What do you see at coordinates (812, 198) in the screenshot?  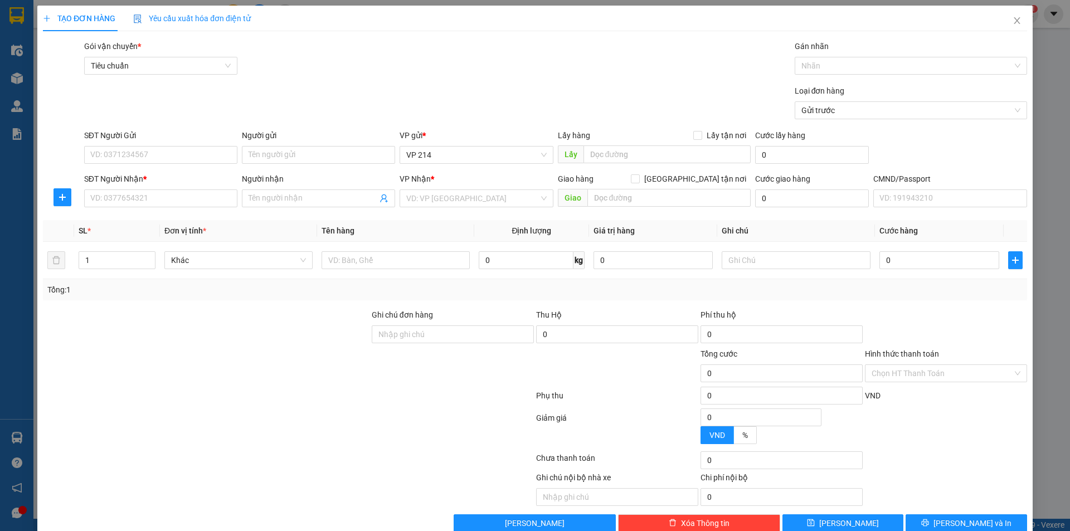 I see `input: Cước giao hàng` at bounding box center [812, 198].